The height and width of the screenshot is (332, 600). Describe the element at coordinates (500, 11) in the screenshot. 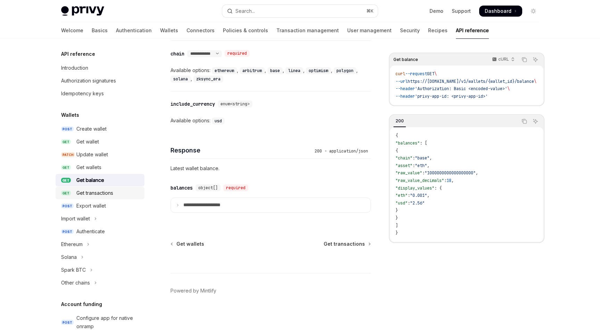

I see `a: Dashboard` at that location.